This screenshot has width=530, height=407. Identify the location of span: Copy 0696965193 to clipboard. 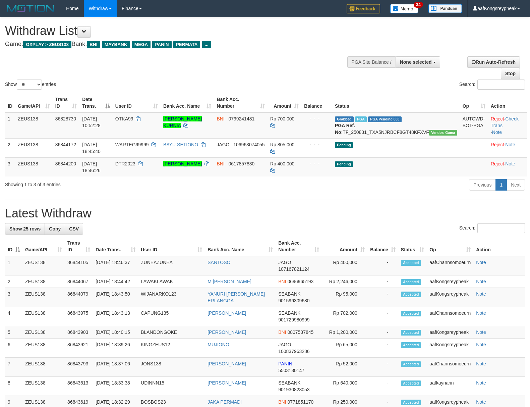
(300, 281).